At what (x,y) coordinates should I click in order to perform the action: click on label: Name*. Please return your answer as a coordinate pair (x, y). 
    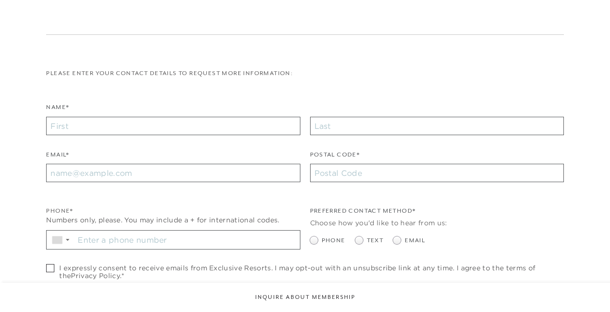
    Looking at the image, I should click on (57, 110).